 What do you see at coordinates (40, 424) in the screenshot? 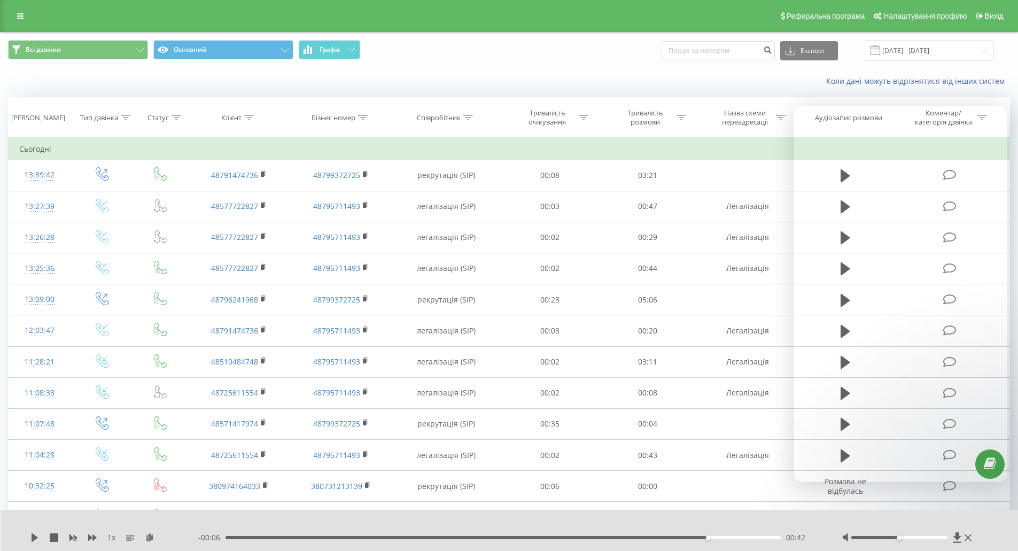
I see `div: 11:07:48` at bounding box center [40, 424].